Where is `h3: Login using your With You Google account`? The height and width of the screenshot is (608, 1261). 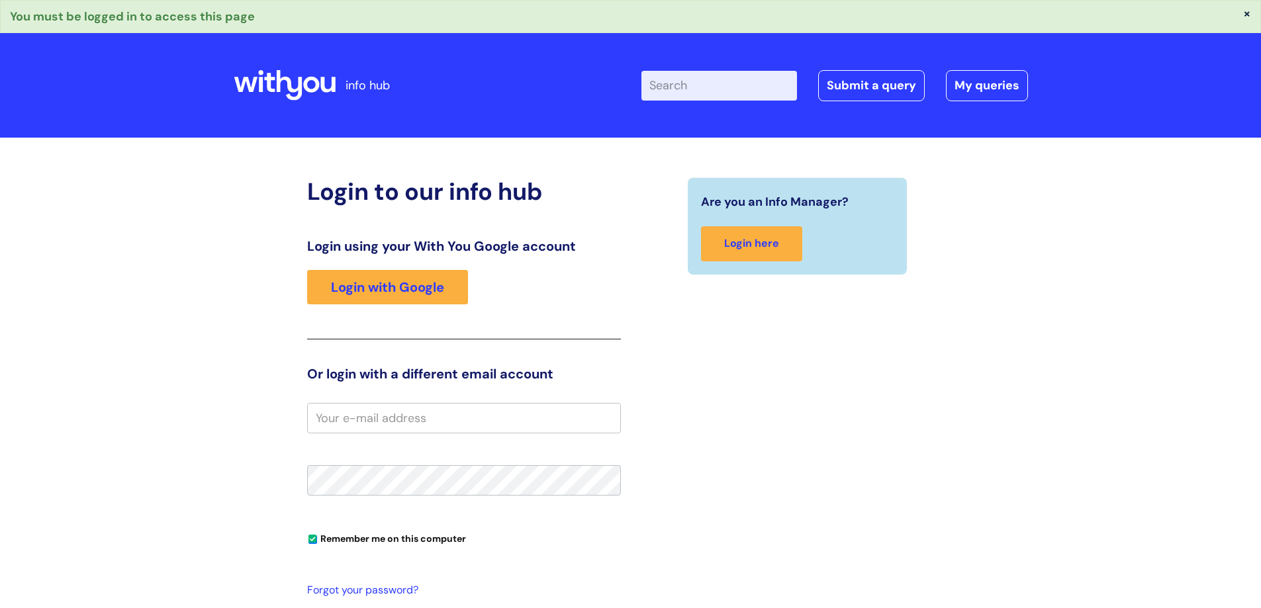
h3: Login using your With You Google account is located at coordinates (464, 246).